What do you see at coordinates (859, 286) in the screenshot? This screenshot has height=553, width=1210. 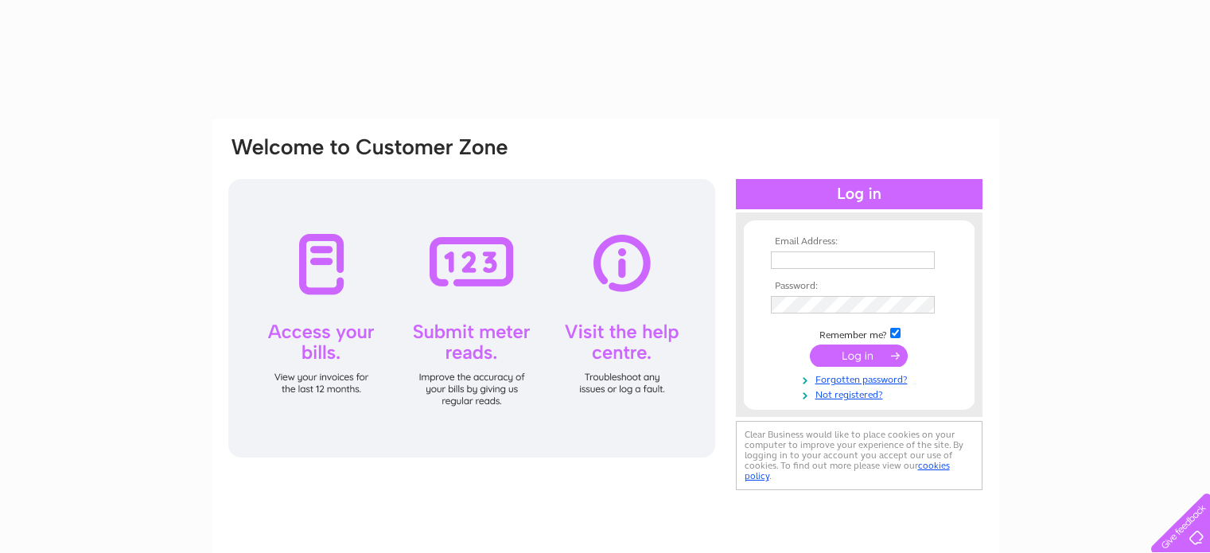 I see `th: Password:` at bounding box center [859, 286].